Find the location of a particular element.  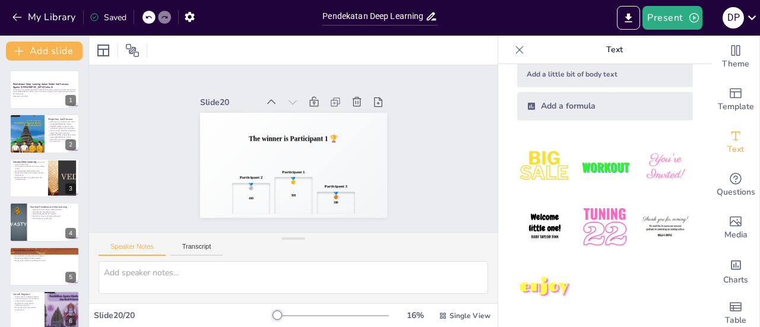

p: Konsep Deep Learning is located at coordinates (29, 162).